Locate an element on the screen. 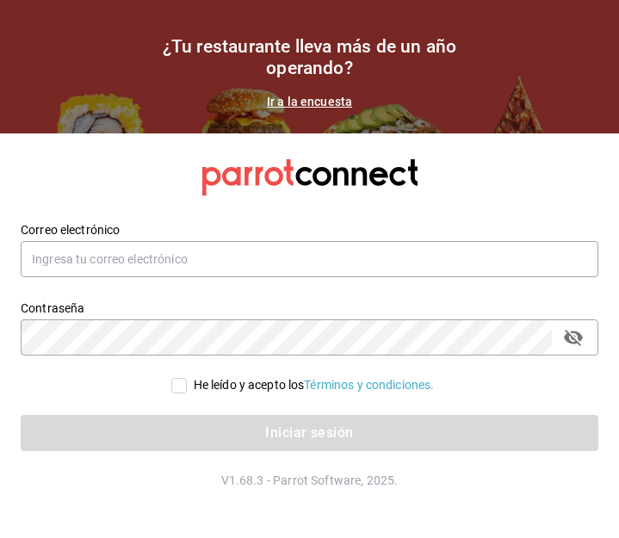  button: passwordField is located at coordinates (574, 338).